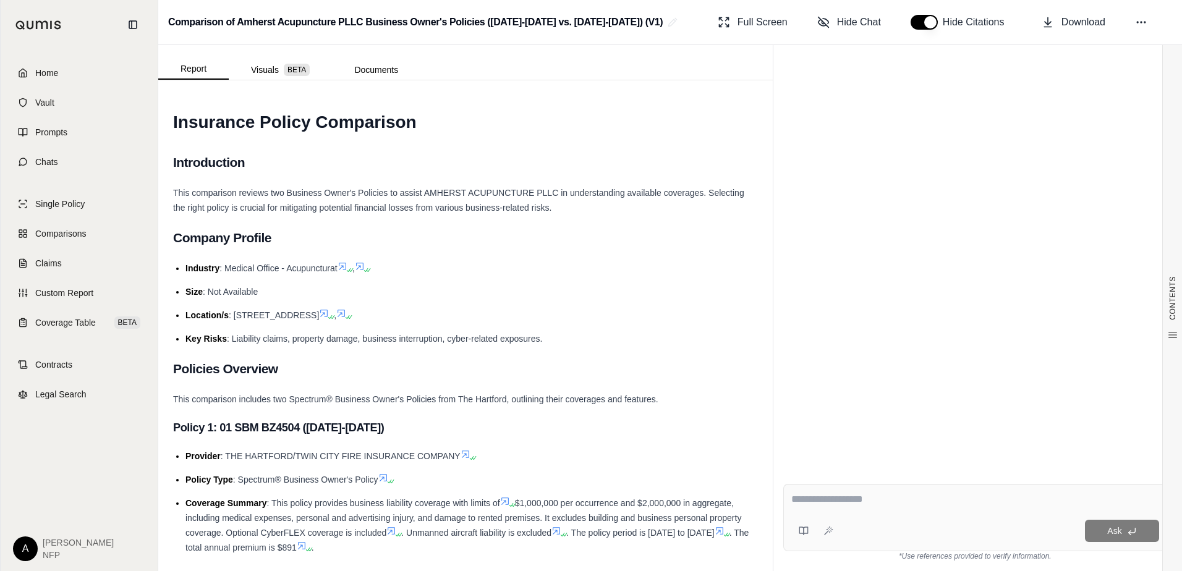 The width and height of the screenshot is (1182, 571). Describe the element at coordinates (133, 25) in the screenshot. I see `button: Collapse sidebar` at that location.